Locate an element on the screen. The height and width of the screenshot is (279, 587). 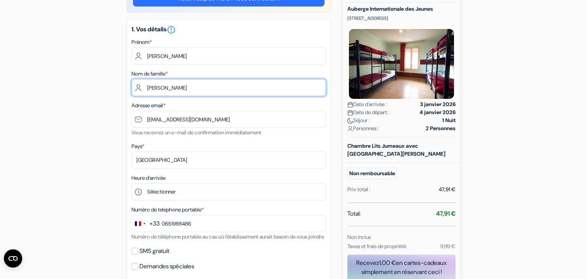
label: SMS gratuit is located at coordinates (154, 251).